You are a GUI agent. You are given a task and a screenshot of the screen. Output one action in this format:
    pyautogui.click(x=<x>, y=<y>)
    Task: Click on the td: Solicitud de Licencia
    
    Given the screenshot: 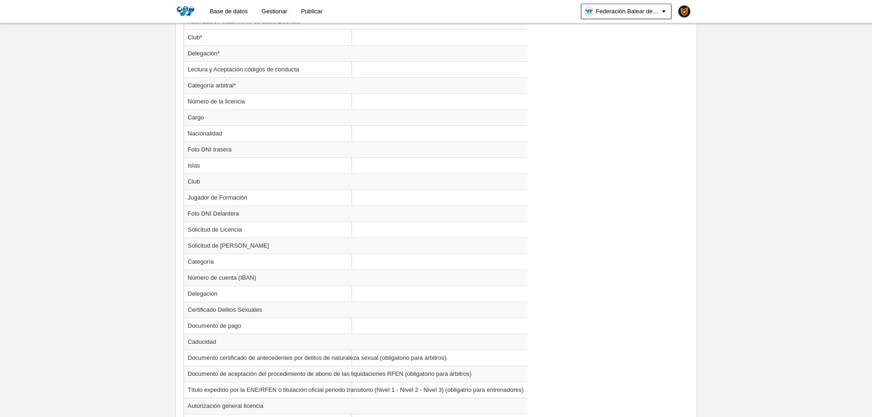 What is the action you would take?
    pyautogui.click(x=356, y=229)
    